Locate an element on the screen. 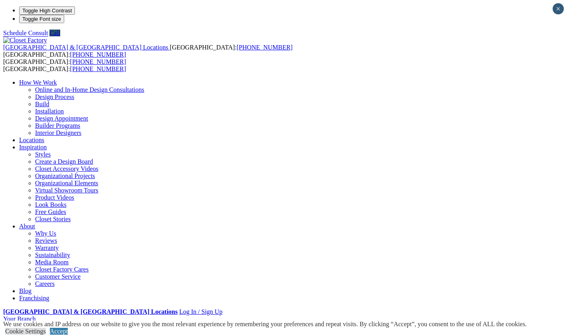  a: Careers is located at coordinates (45, 283).